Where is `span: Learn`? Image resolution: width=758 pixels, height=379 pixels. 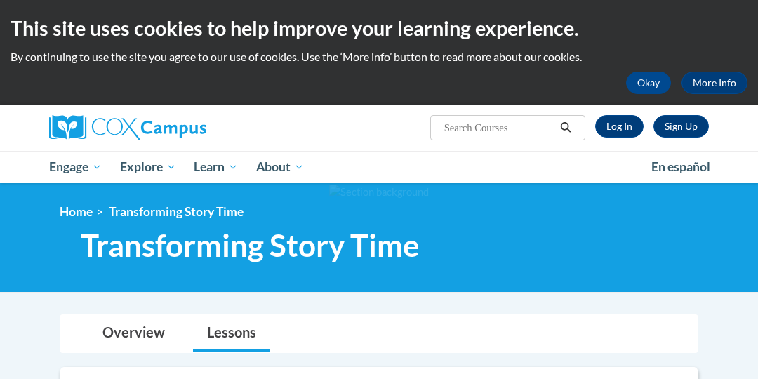 span: Learn is located at coordinates (215, 167).